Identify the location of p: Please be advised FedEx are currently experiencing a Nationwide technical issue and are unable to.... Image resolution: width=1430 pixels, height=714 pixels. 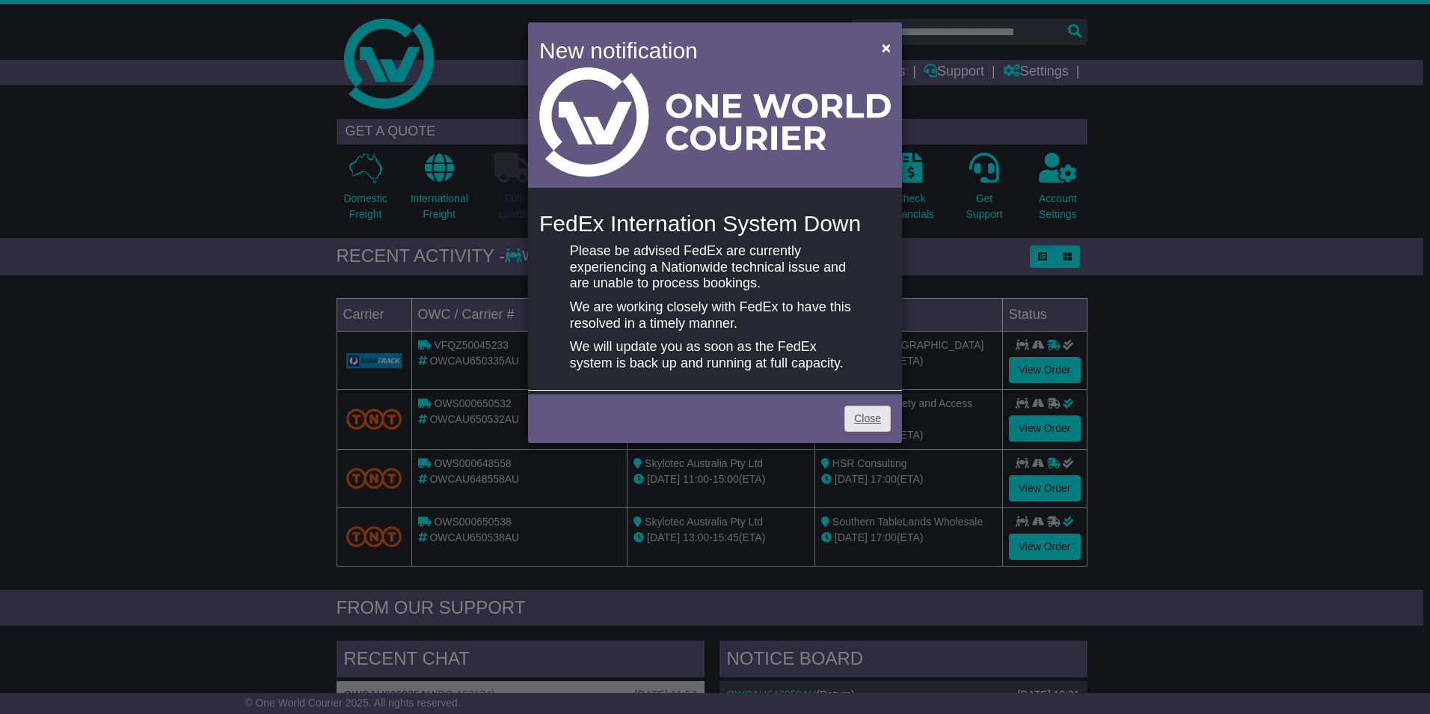
(715, 267).